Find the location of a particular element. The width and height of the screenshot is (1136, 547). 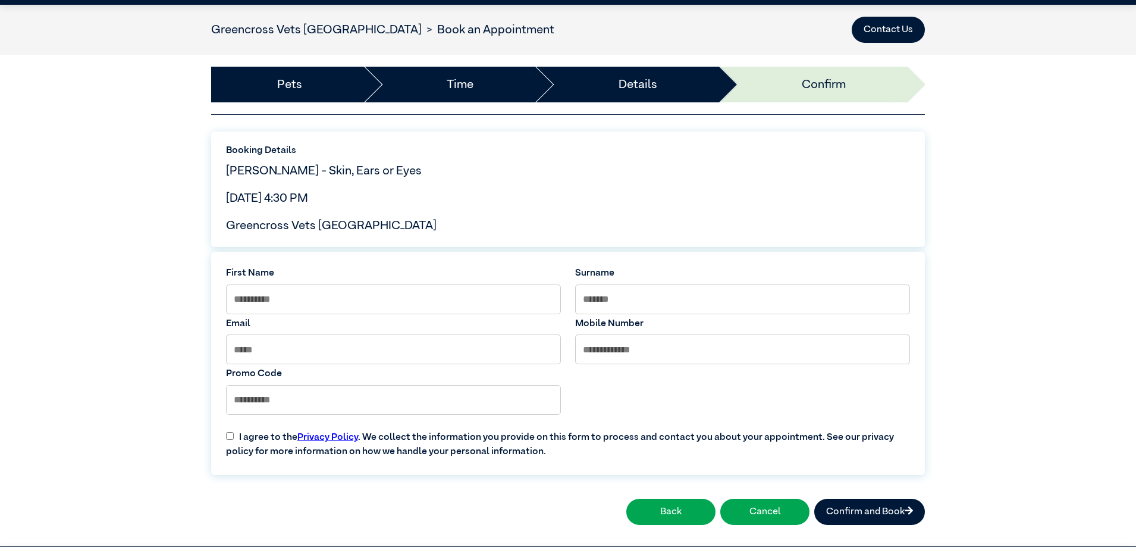

button: Cancel is located at coordinates (765, 511).